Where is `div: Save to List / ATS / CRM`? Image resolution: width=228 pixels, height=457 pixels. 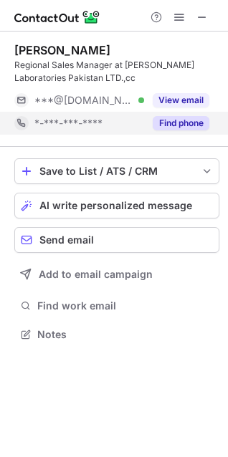
div: Save to List / ATS / CRM is located at coordinates (117, 171).